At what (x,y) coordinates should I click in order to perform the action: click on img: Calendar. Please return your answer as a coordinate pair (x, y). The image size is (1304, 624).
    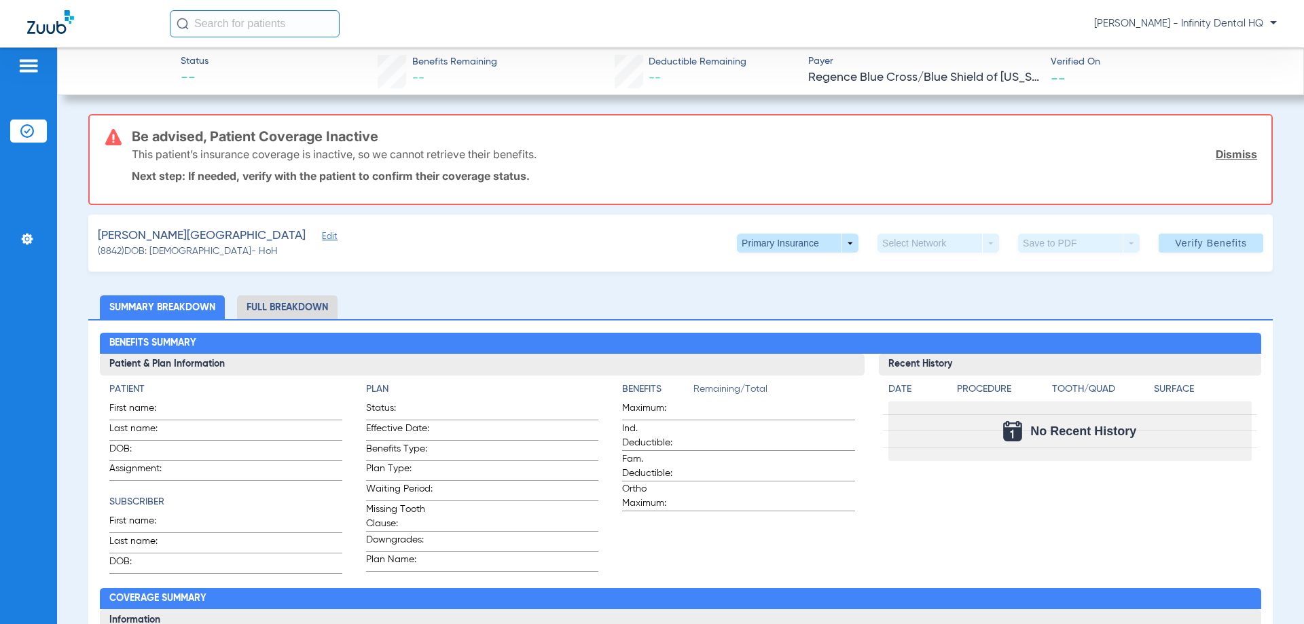
    Looking at the image, I should click on (1012, 431).